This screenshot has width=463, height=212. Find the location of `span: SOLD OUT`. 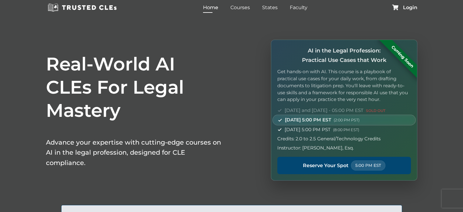

span: SOLD OUT is located at coordinates (376, 110).